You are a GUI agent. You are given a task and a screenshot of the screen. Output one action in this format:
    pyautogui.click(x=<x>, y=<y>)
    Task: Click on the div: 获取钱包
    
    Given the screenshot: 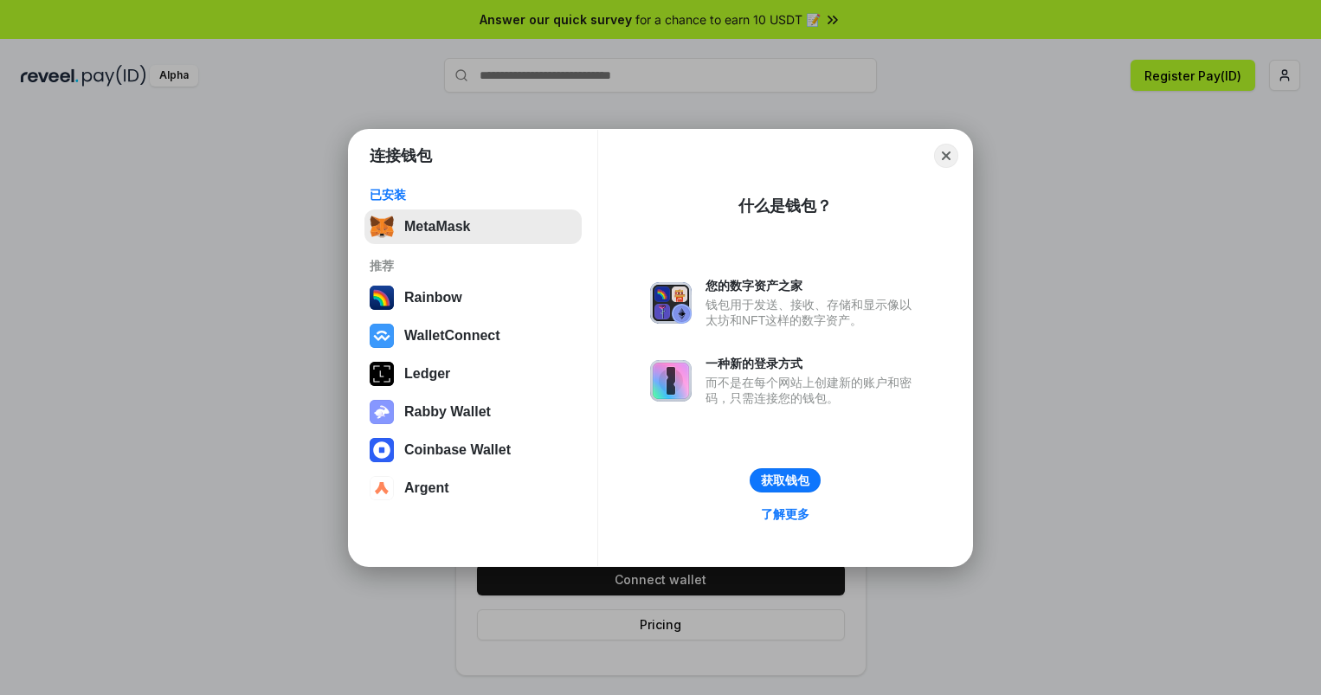 What is the action you would take?
    pyautogui.click(x=785, y=481)
    